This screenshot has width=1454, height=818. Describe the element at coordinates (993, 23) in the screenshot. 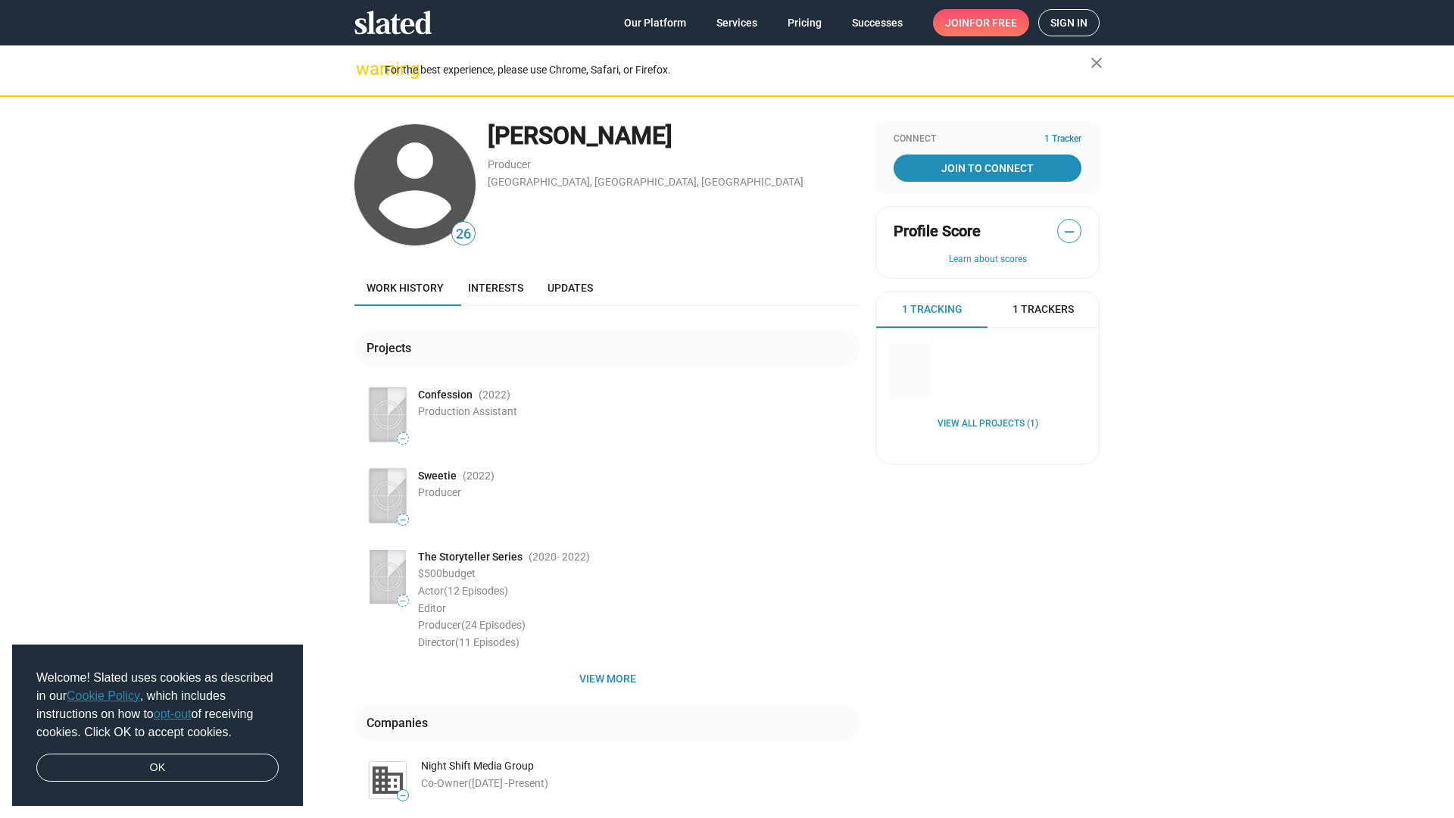

I see `span: for free` at that location.